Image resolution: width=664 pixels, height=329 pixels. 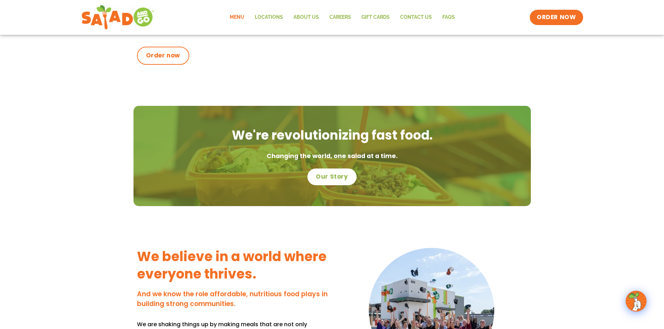 I want to click on span: ORDER NOW, so click(x=556, y=17).